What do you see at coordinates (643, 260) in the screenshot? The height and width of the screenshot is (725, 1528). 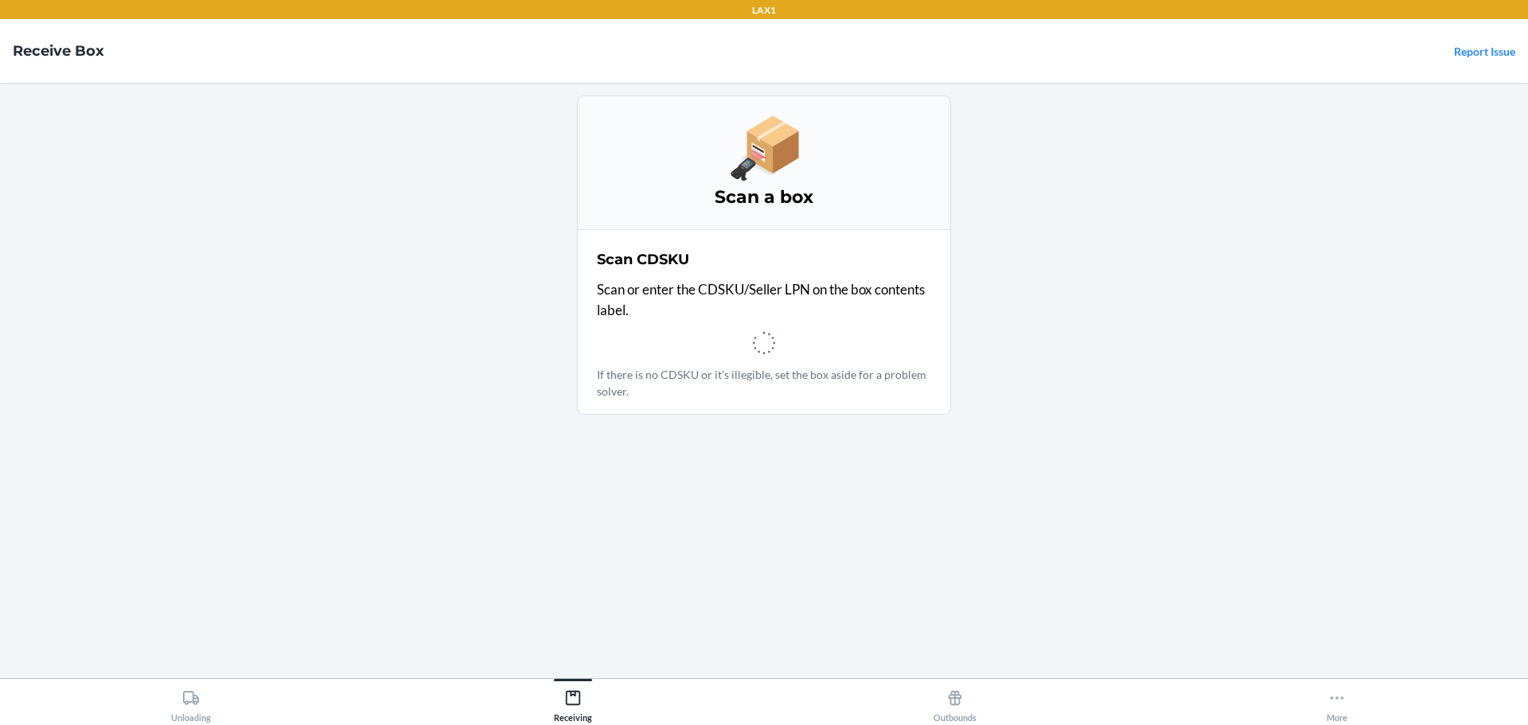 I see `h2: Scan CDSKU` at bounding box center [643, 260].